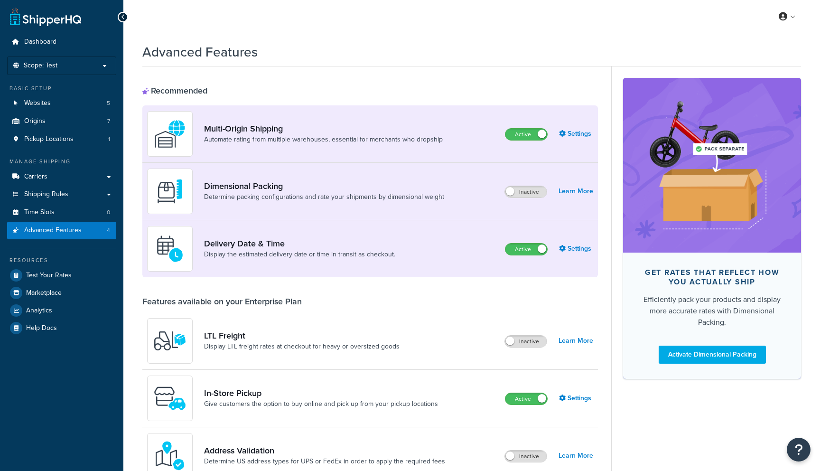 This screenshot has width=820, height=471. What do you see at coordinates (62, 230) in the screenshot?
I see `li: Advanced Features` at bounding box center [62, 230].